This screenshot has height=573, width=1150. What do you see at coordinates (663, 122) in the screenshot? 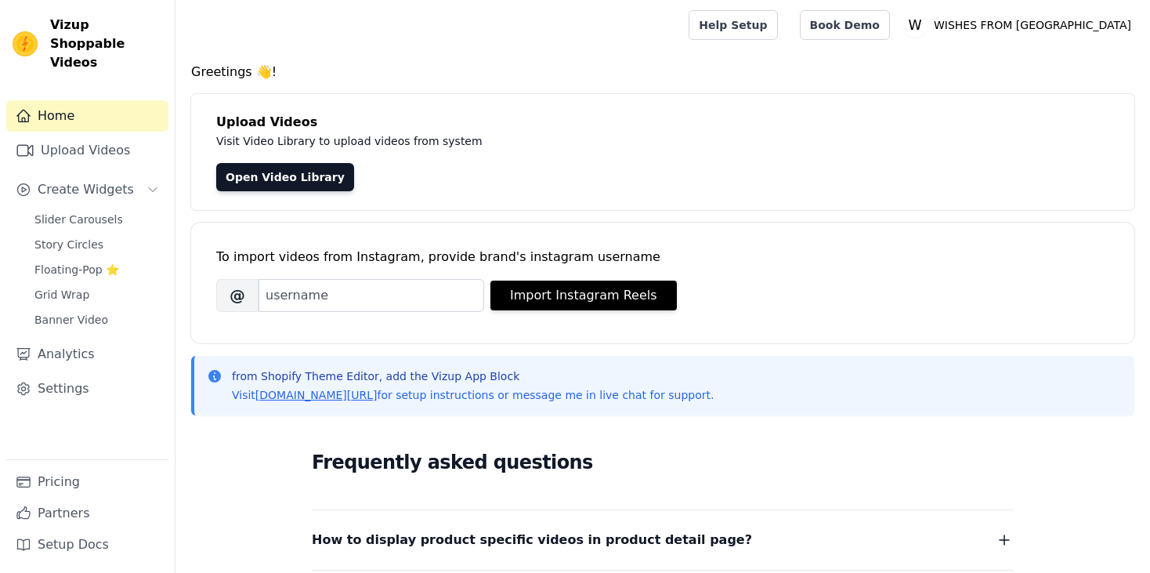
I see `h4: Upload Videos` at bounding box center [663, 122].